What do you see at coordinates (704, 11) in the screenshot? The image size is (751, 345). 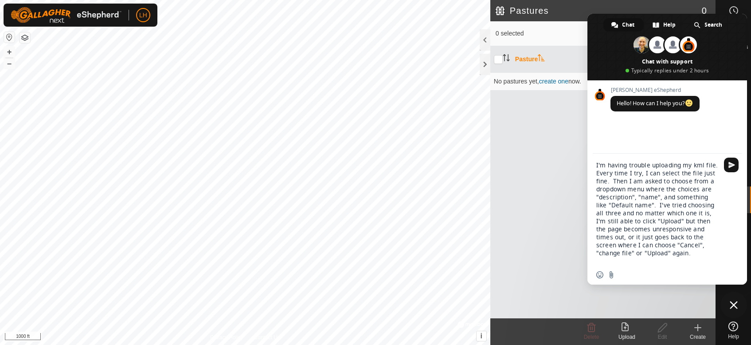 I see `span: 0` at bounding box center [704, 11].